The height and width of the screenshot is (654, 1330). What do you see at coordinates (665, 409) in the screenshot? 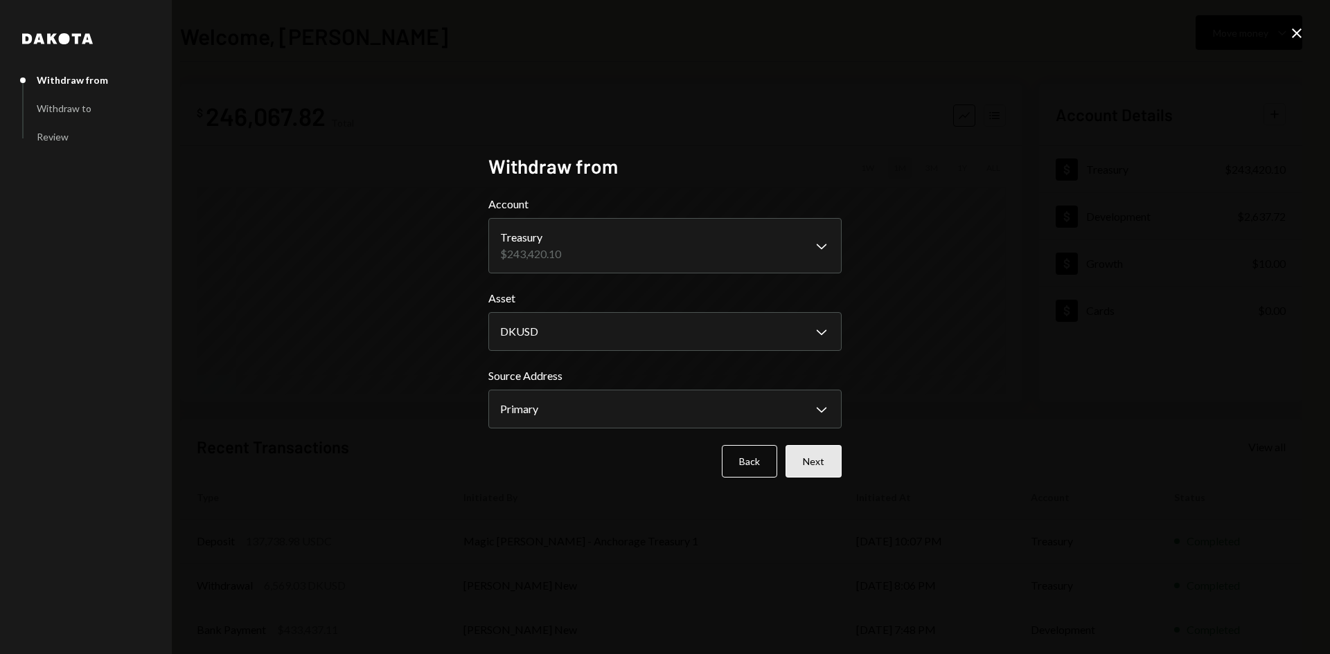
I see `button: Source Address` at bounding box center [665, 409].